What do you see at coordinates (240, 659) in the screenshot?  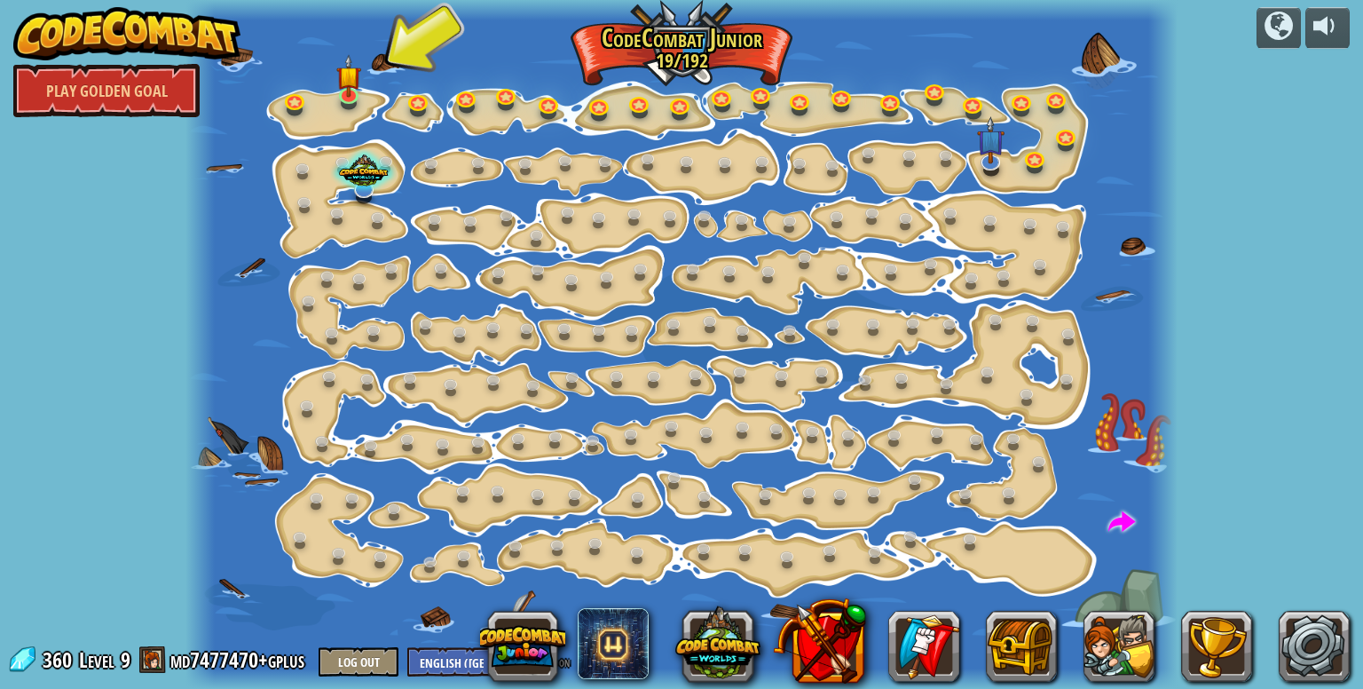 I see `a: md7477470+gplus` at bounding box center [240, 659].